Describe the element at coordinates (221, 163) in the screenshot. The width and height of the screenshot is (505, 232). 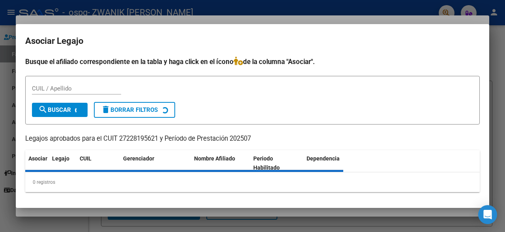
I see `datatable-header-cell: Nombre Afiliado` at that location.